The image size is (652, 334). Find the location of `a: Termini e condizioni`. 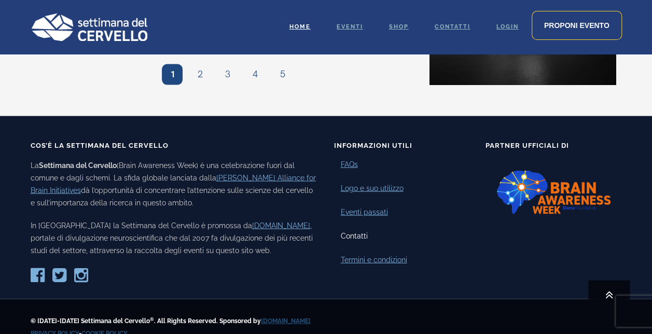

a: Termini e condizioni is located at coordinates (374, 260).